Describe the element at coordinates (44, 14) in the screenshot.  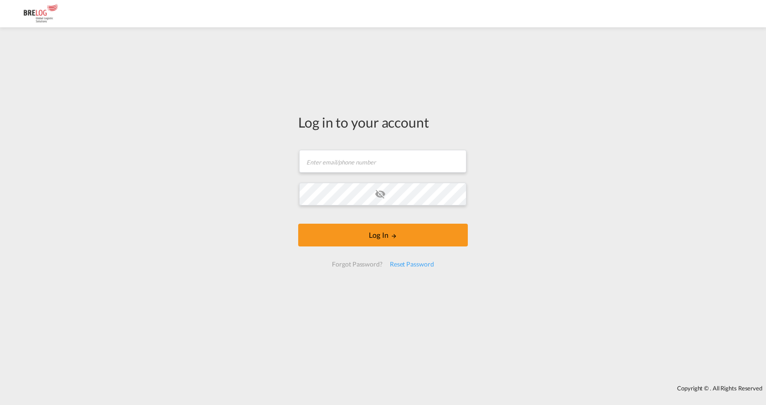
I see `img: daae70a0ee2511ecb27c1fb462fa6191.png` at that location.